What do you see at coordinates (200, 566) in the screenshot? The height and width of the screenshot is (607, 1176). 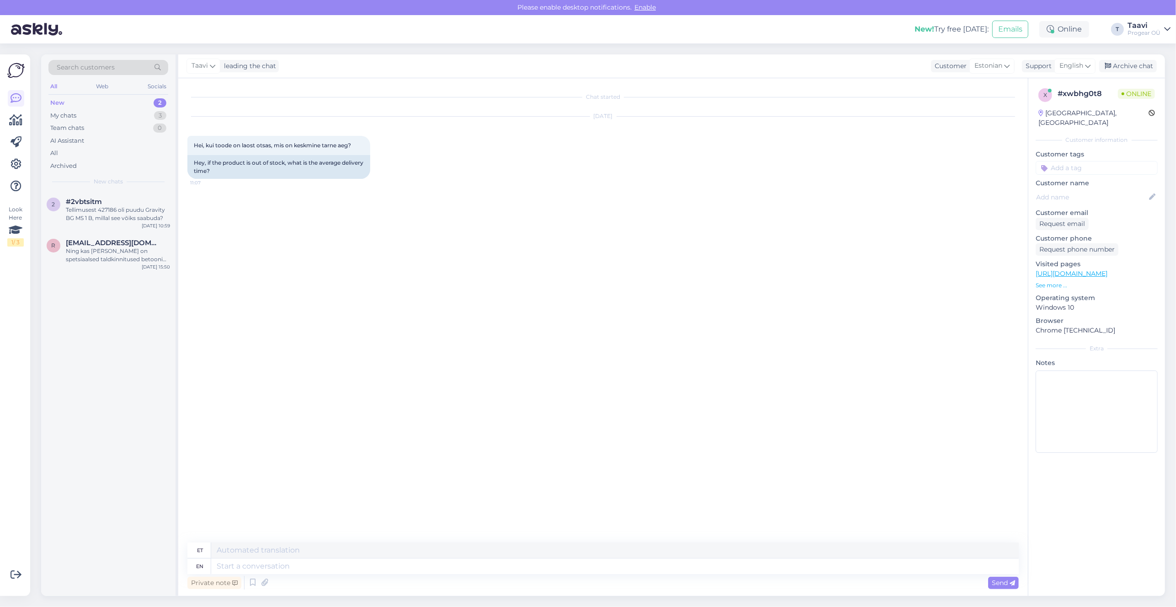 I see `div: en` at bounding box center [200, 566].